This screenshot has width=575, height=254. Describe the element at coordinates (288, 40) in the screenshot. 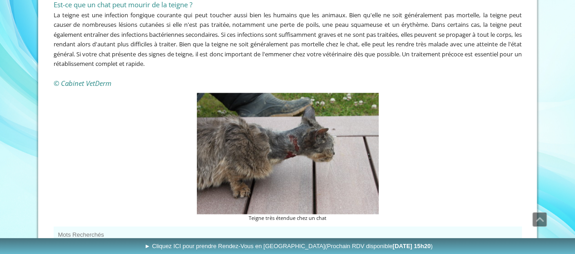

I see `span: La teigne est une infection fongique courante qui peut toucher aussi bien les humains que les ani...` at that location.